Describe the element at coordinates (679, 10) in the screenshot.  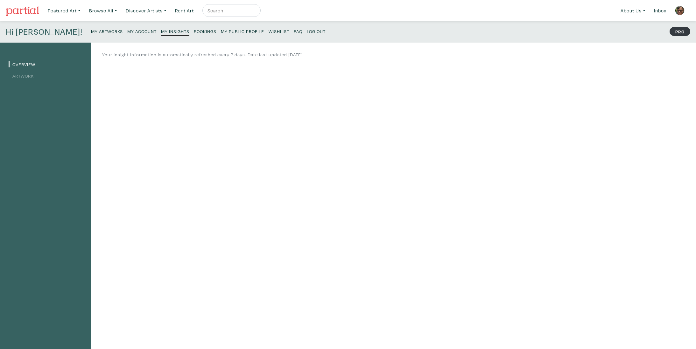
I see `img: phpThumb.php` at that location.